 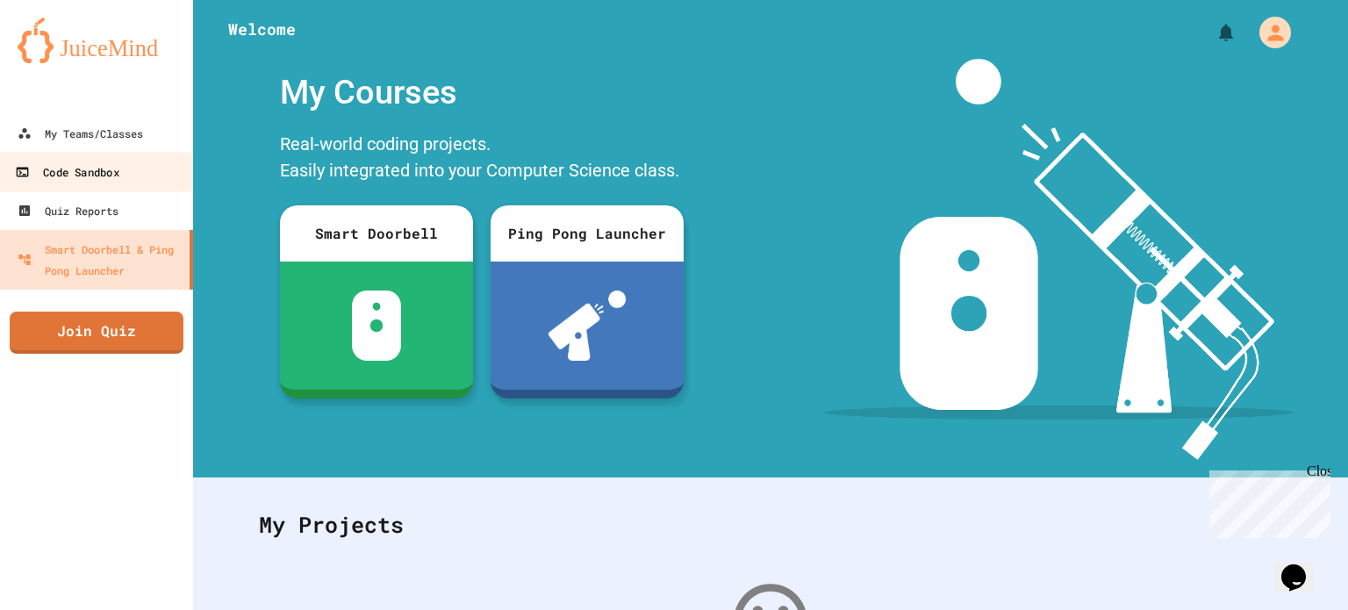 I want to click on div: Smart Doorbell & Ping Pong Launcher, so click(x=100, y=260).